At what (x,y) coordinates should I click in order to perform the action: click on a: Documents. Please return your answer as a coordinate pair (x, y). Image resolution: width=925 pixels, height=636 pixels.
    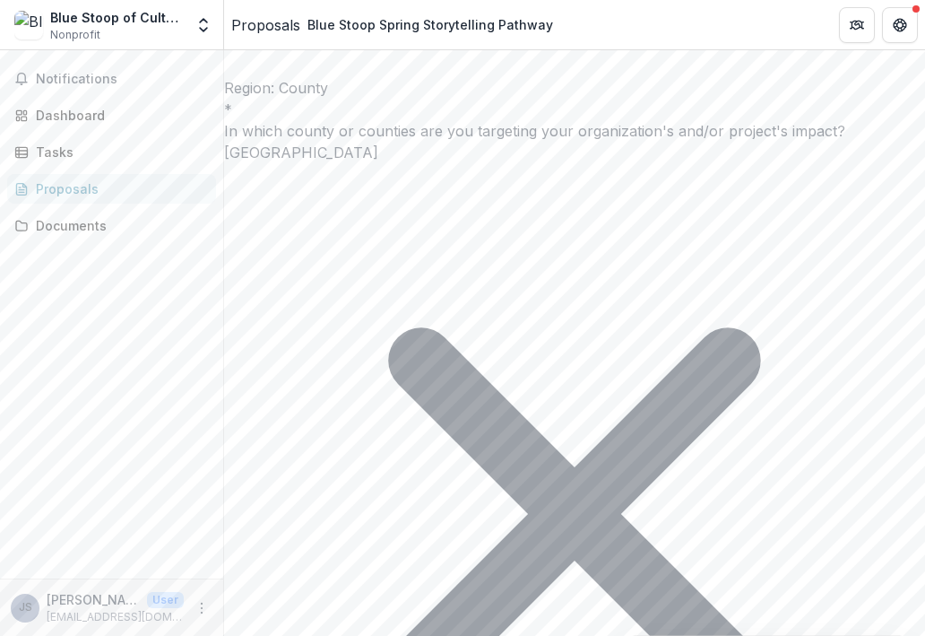
    Looking at the image, I should click on (111, 225).